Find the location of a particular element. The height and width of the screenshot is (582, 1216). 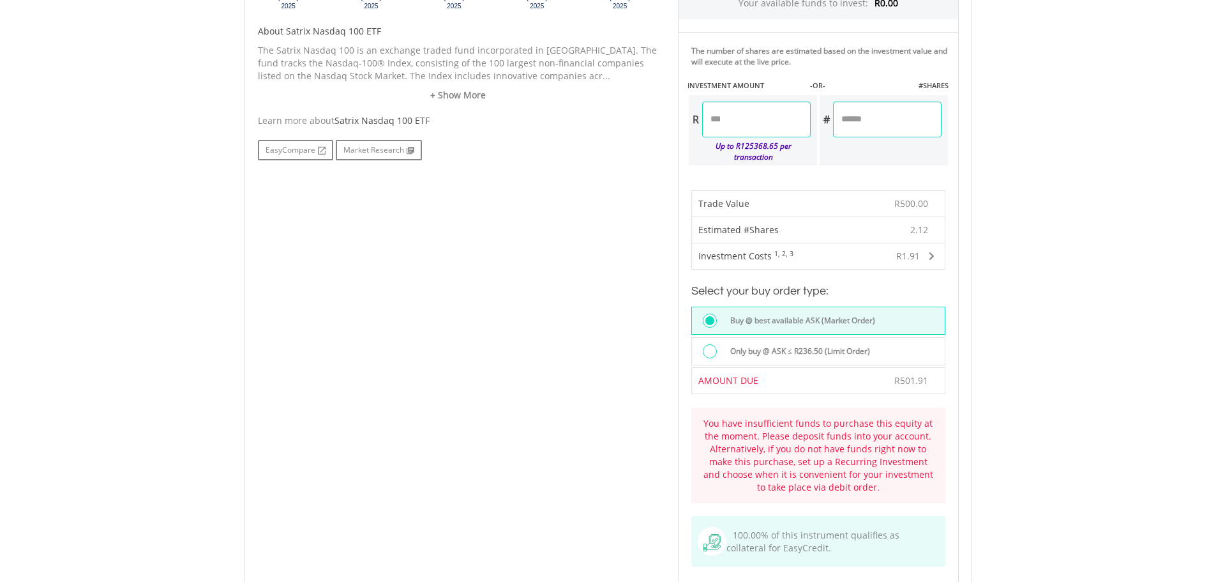

a: Market Research is located at coordinates (379, 150).